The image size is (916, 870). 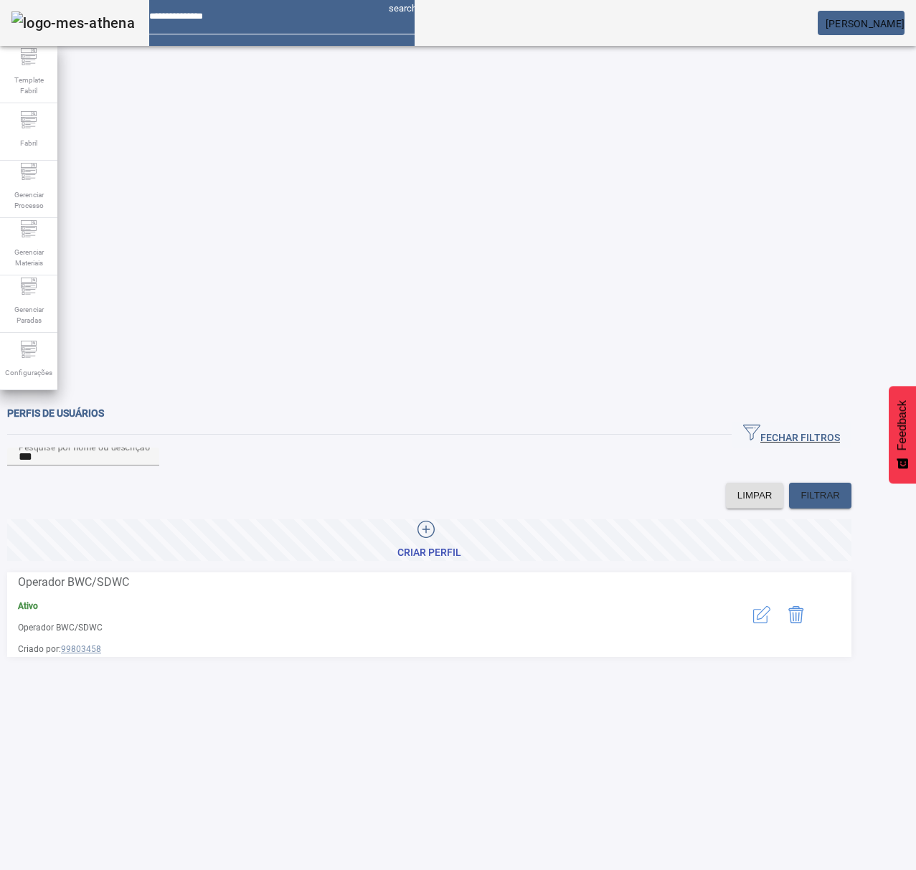 What do you see at coordinates (820, 496) in the screenshot?
I see `span: FILTRAR` at bounding box center [820, 496].